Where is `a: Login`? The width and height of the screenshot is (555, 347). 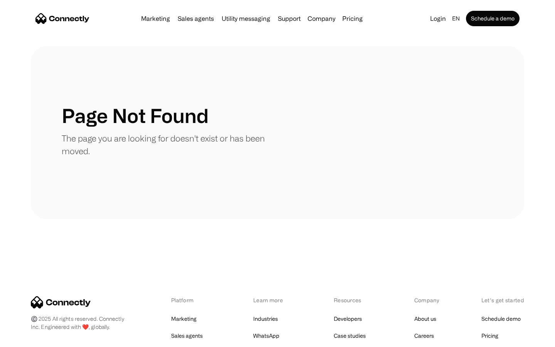
a: Login is located at coordinates (438, 19).